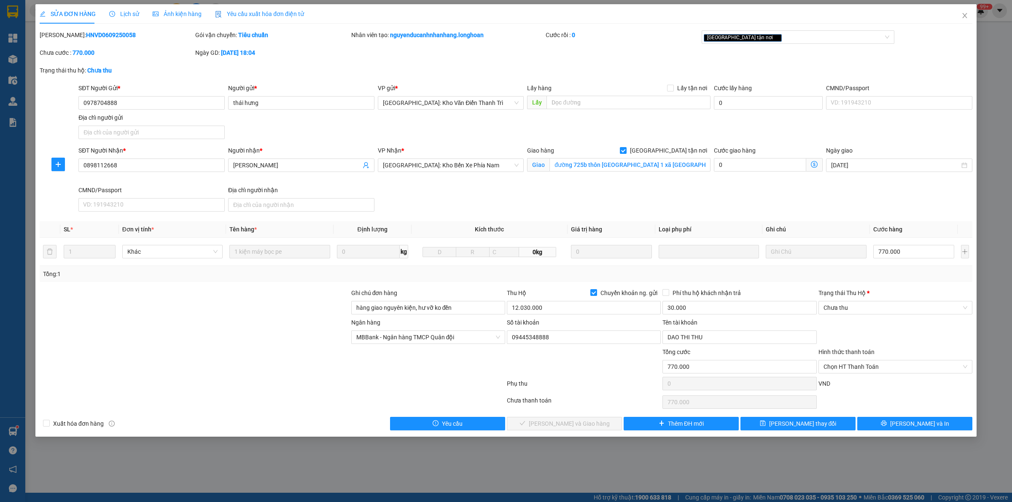 This screenshot has height=502, width=1012. Describe the element at coordinates (584, 337) in the screenshot. I see `input: Số tài khoản` at that location.